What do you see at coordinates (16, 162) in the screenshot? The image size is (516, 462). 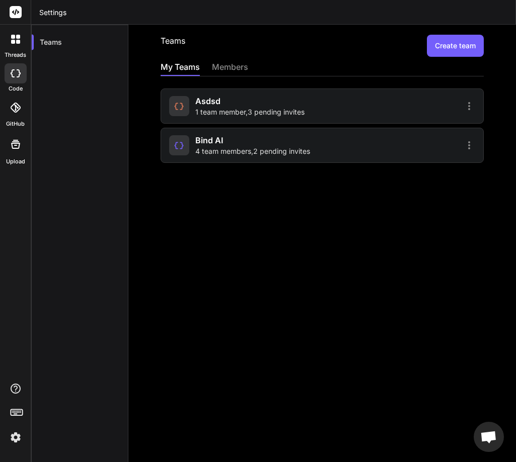 I see `label: Upload` at bounding box center [16, 162].